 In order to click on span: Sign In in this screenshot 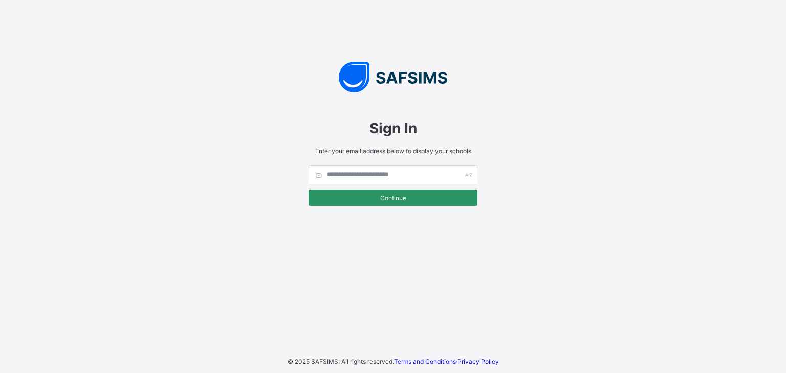, I will do `click(393, 128)`.